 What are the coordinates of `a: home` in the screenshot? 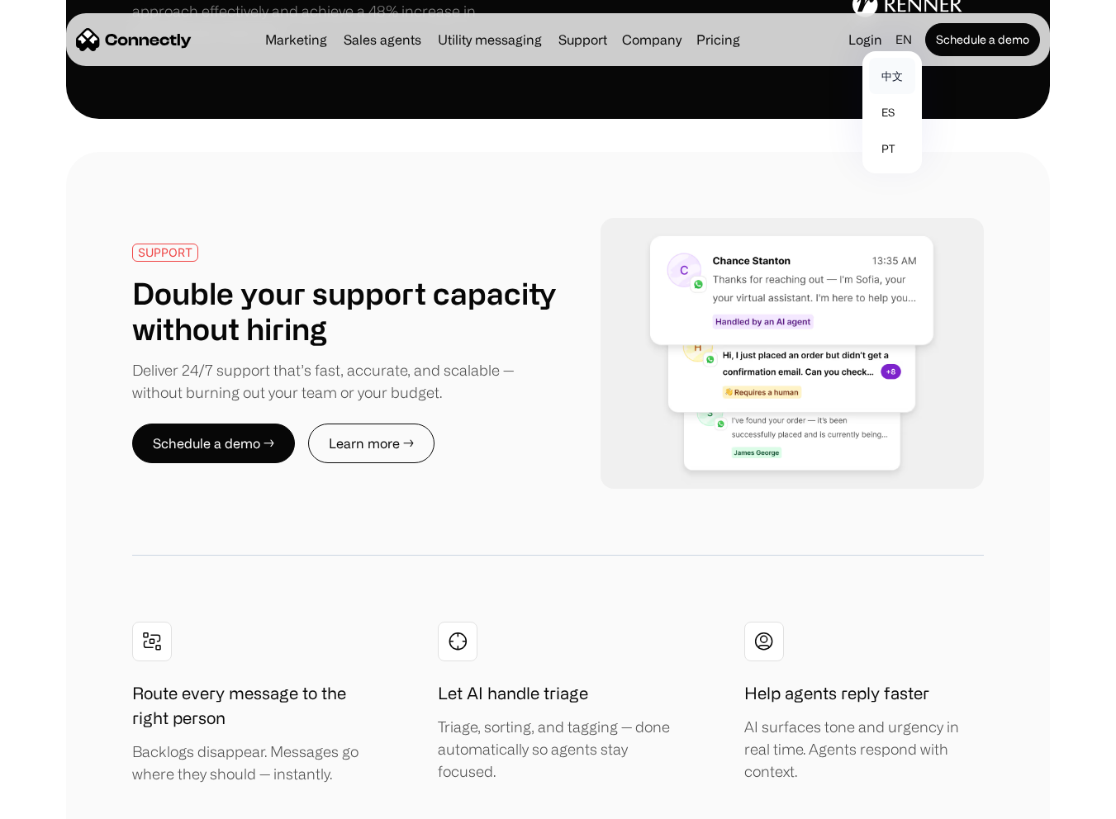 It's located at (134, 40).